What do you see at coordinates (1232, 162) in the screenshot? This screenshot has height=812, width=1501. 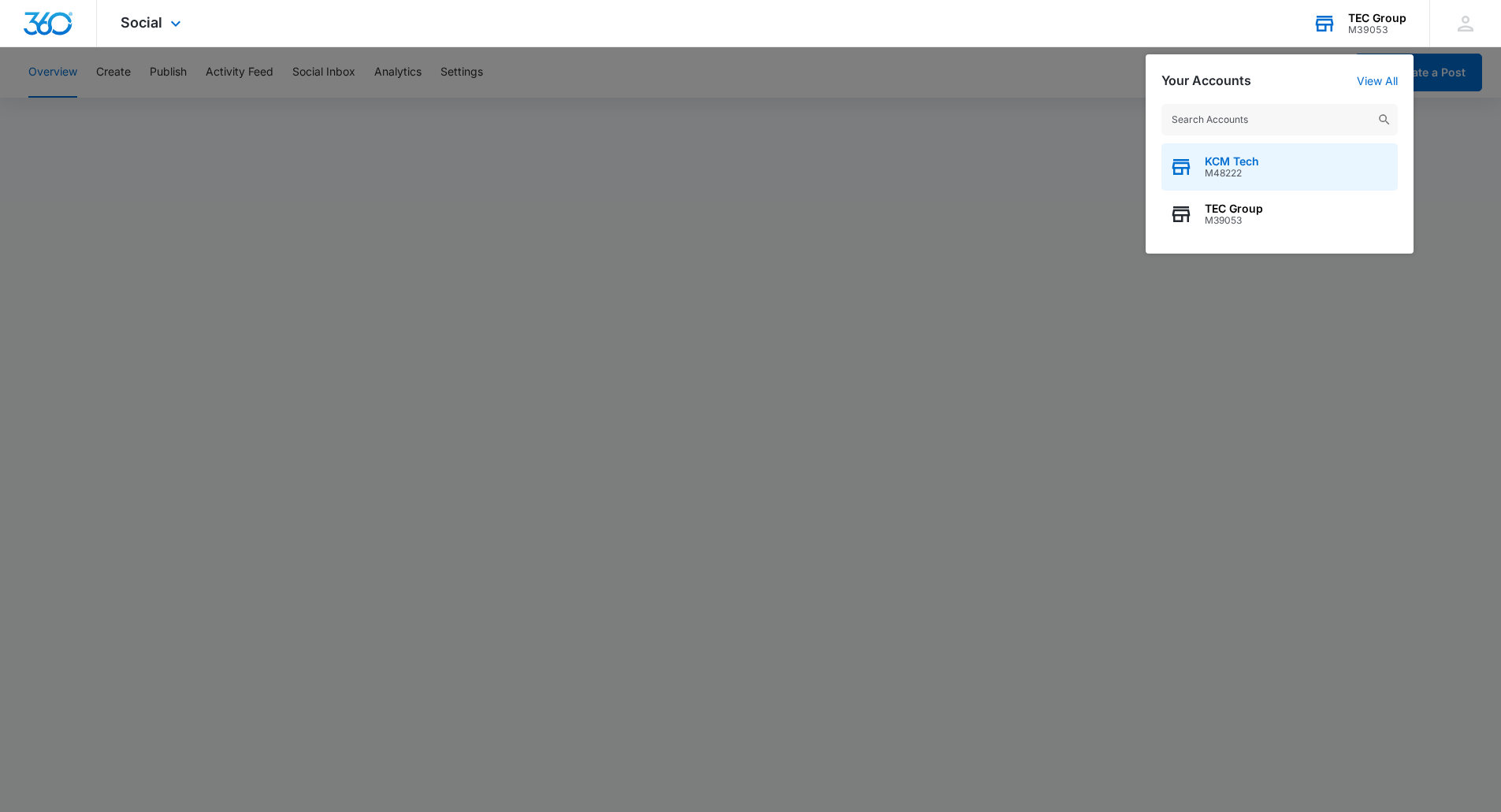 I see `span: KCM Tech` at bounding box center [1232, 162].